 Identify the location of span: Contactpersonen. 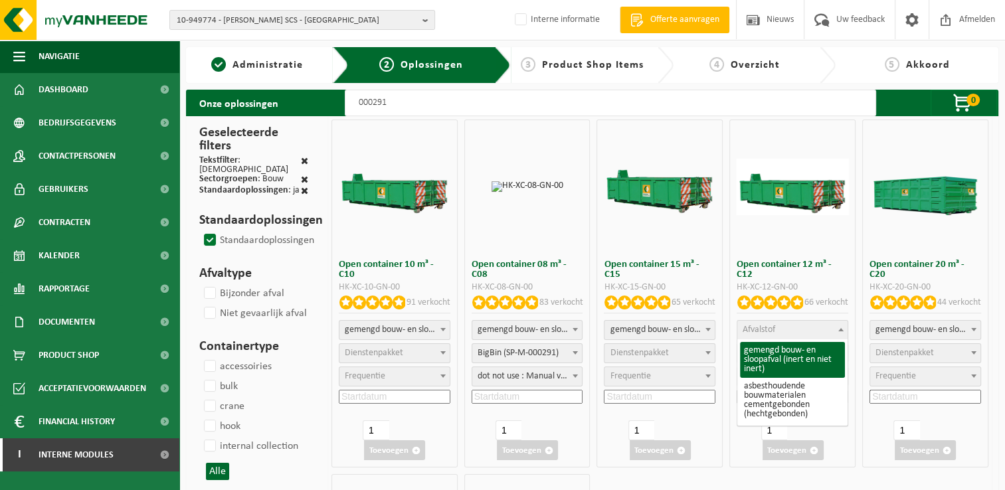
(77, 156).